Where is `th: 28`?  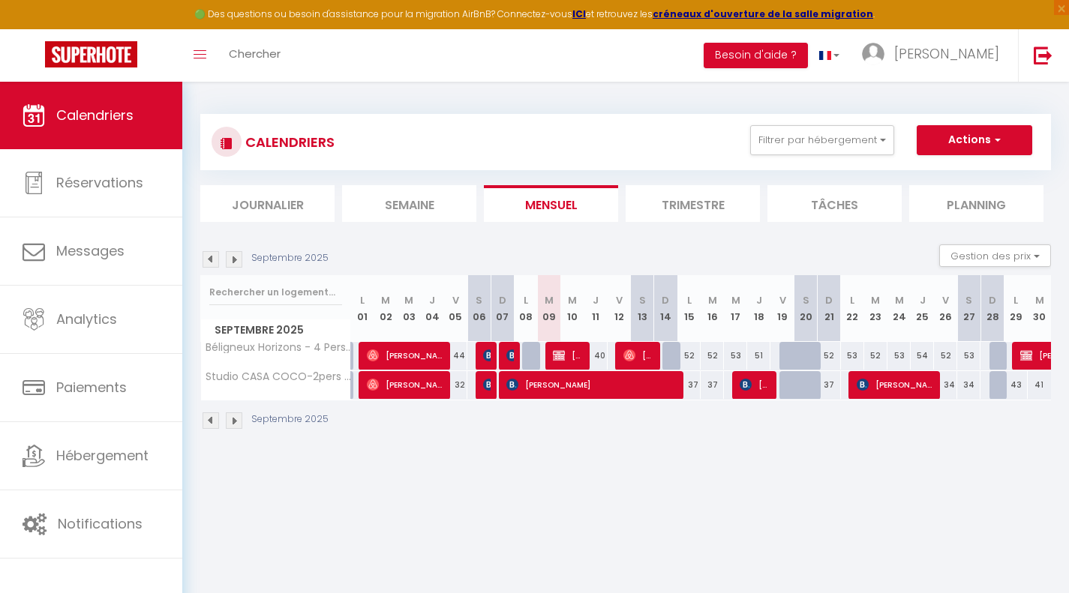
th: 28 is located at coordinates (991, 308).